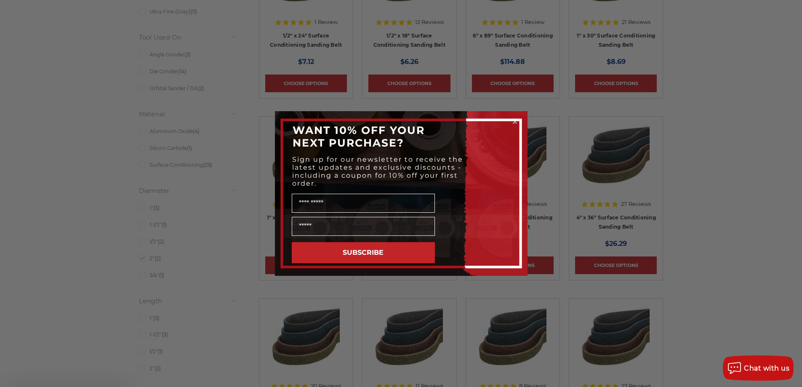 This screenshot has width=802, height=387. Describe the element at coordinates (363, 226) in the screenshot. I see `input: Email` at that location.